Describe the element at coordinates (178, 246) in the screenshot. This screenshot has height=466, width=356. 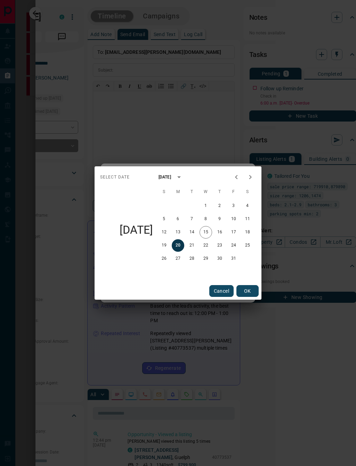
I see `button: 20` at that location.